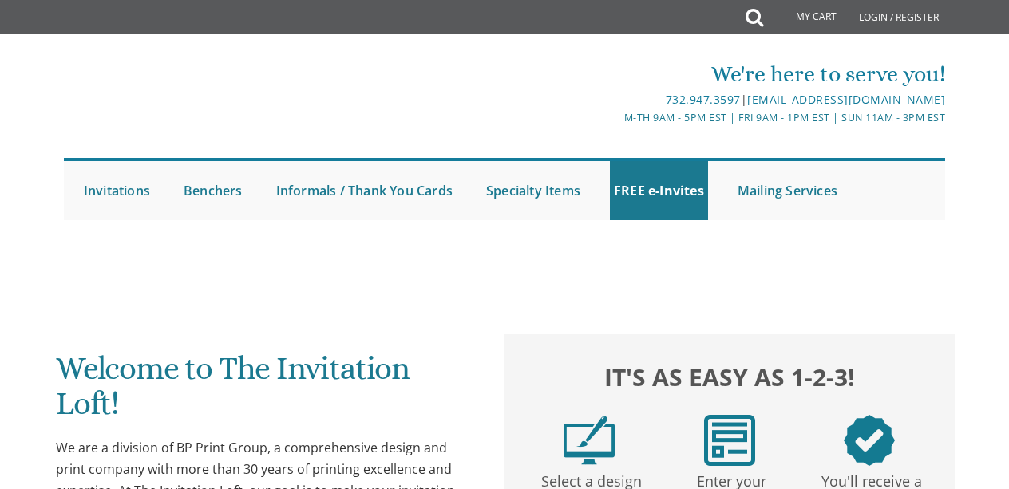 The width and height of the screenshot is (1009, 489). I want to click on a: FREE e-Invites, so click(659, 191).